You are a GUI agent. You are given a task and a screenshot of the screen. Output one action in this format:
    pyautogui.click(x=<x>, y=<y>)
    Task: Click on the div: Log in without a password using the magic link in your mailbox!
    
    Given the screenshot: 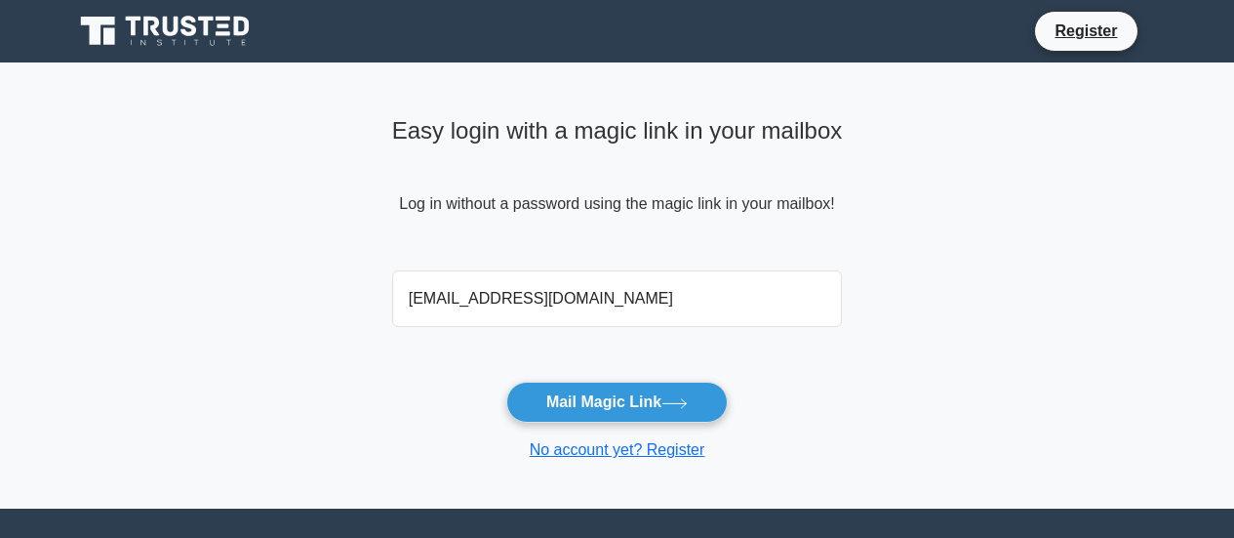 What is the action you would take?
    pyautogui.click(x=618, y=185)
    